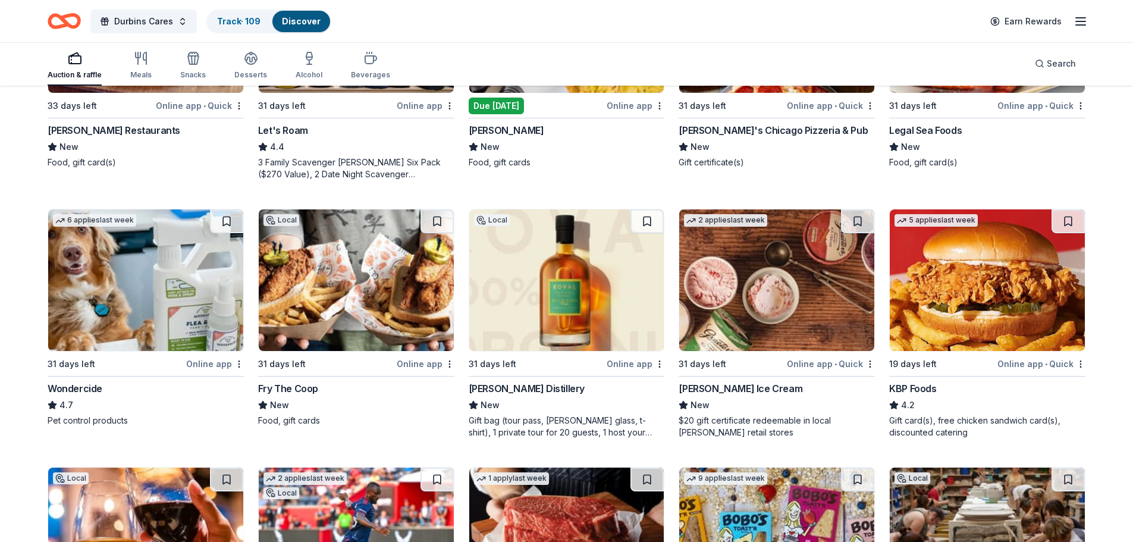 Image resolution: width=1133 pixels, height=542 pixels. Describe the element at coordinates (239, 21) in the screenshot. I see `a: Track· 109` at that location.